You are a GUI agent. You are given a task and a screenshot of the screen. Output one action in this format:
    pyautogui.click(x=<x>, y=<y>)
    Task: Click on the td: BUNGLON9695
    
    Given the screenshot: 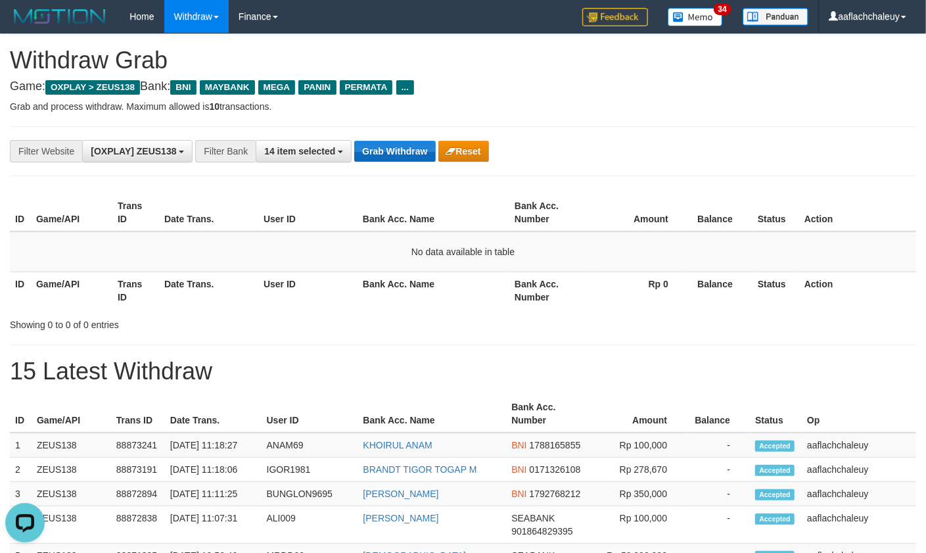 What is the action you would take?
    pyautogui.click(x=310, y=494)
    